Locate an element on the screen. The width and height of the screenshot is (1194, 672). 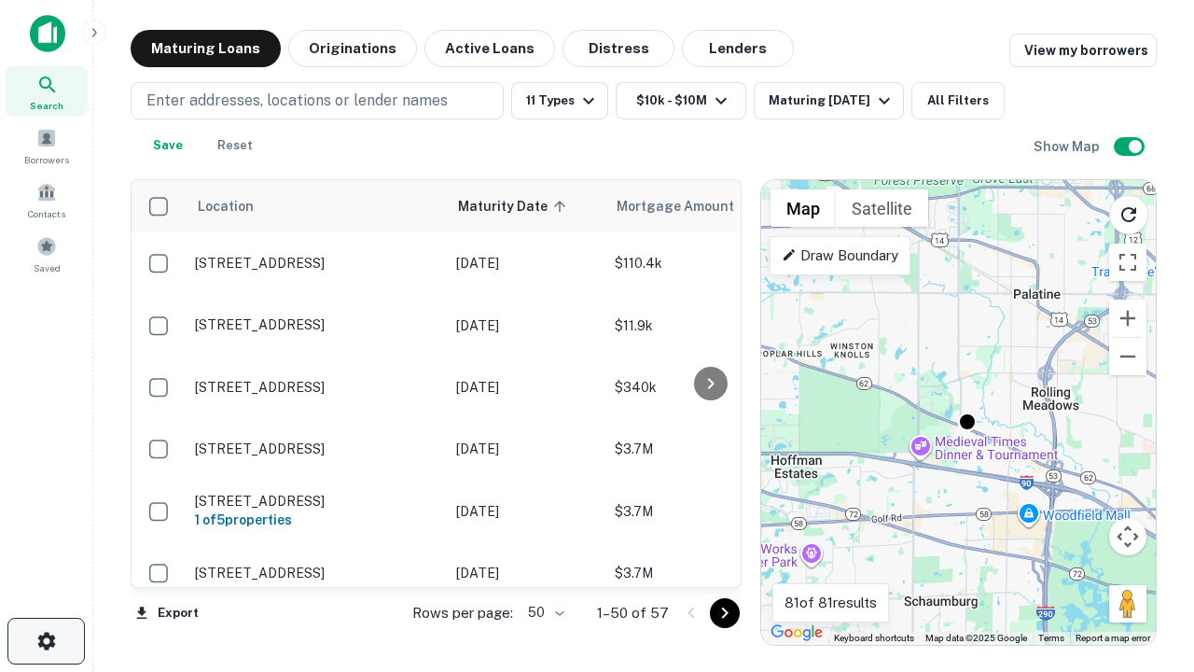
button: Go to next page is located at coordinates (725, 613).